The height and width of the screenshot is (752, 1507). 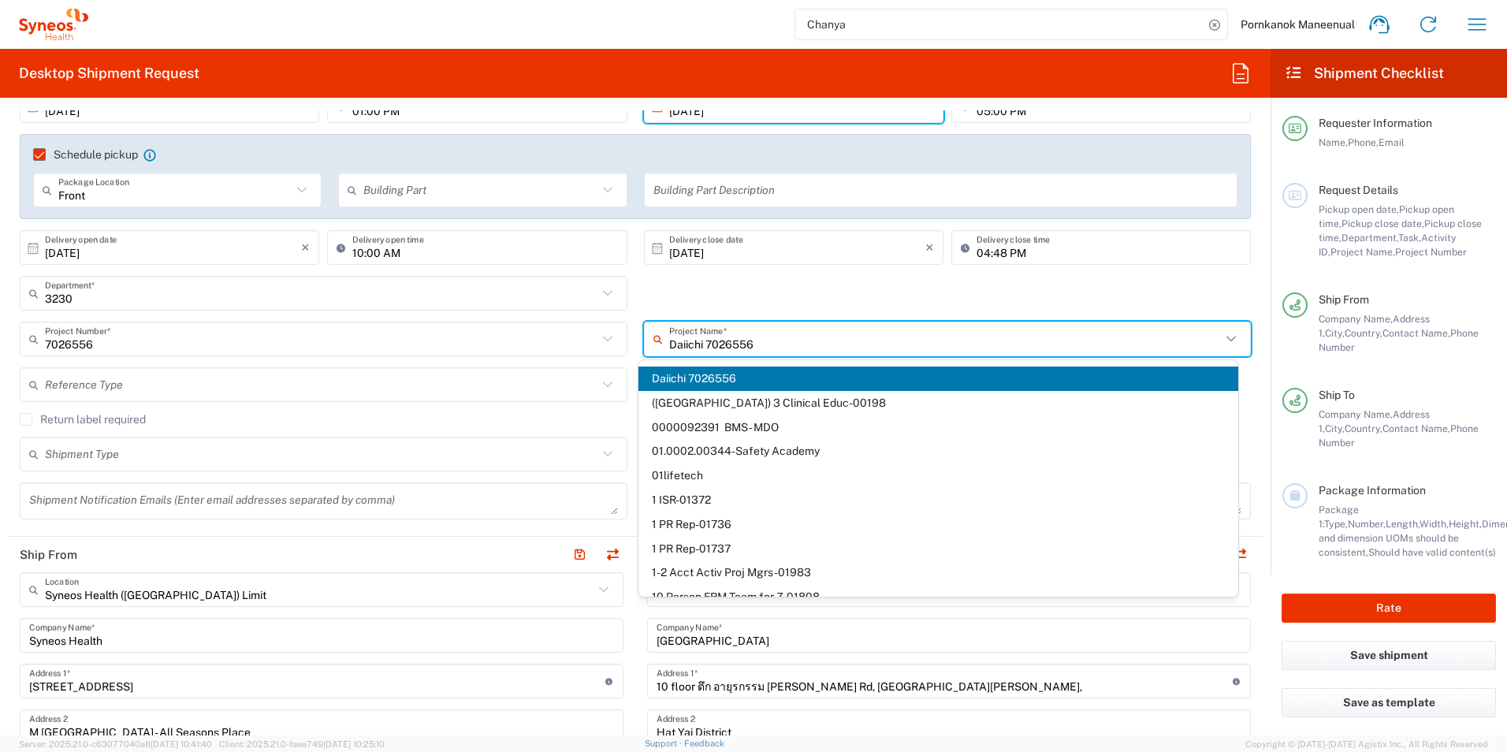 What do you see at coordinates (1372, 490) in the screenshot?
I see `span: Package Information` at bounding box center [1372, 490].